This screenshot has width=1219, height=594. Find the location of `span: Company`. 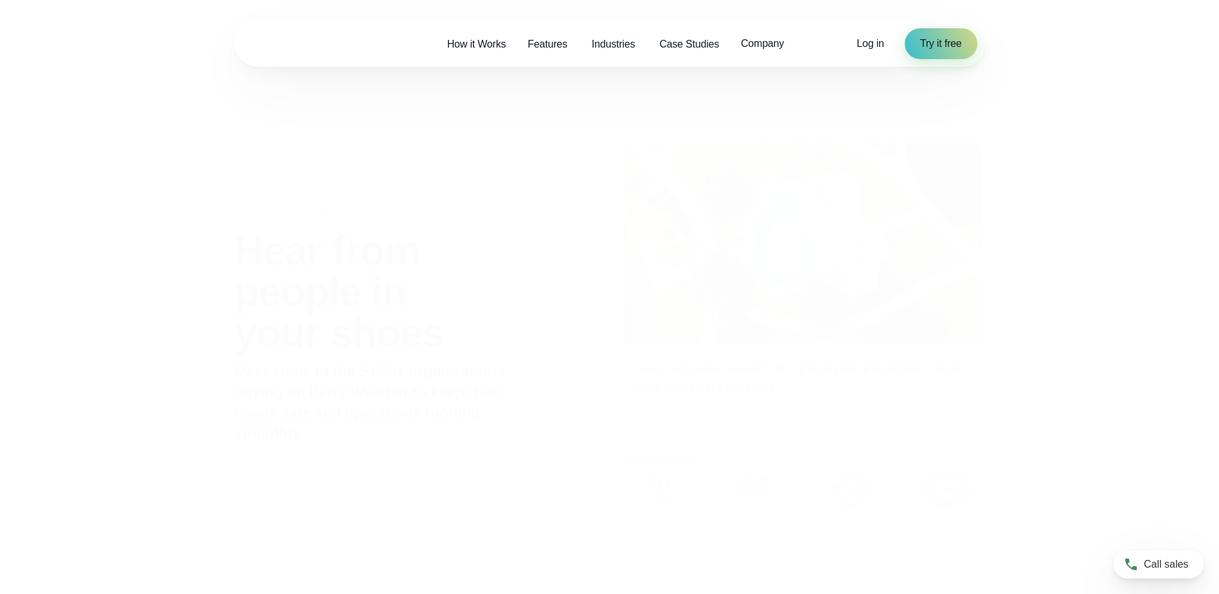

span: Company is located at coordinates (762, 44).